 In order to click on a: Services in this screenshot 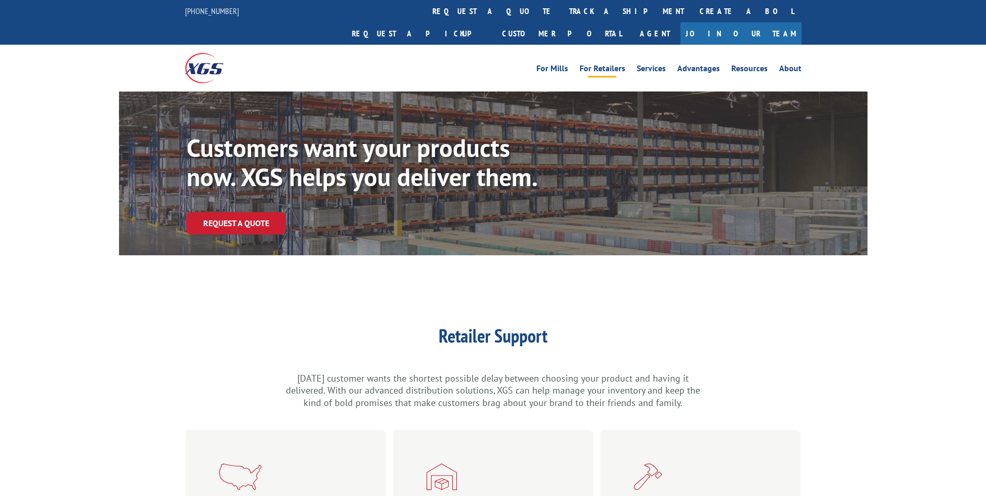, I will do `click(651, 70)`.